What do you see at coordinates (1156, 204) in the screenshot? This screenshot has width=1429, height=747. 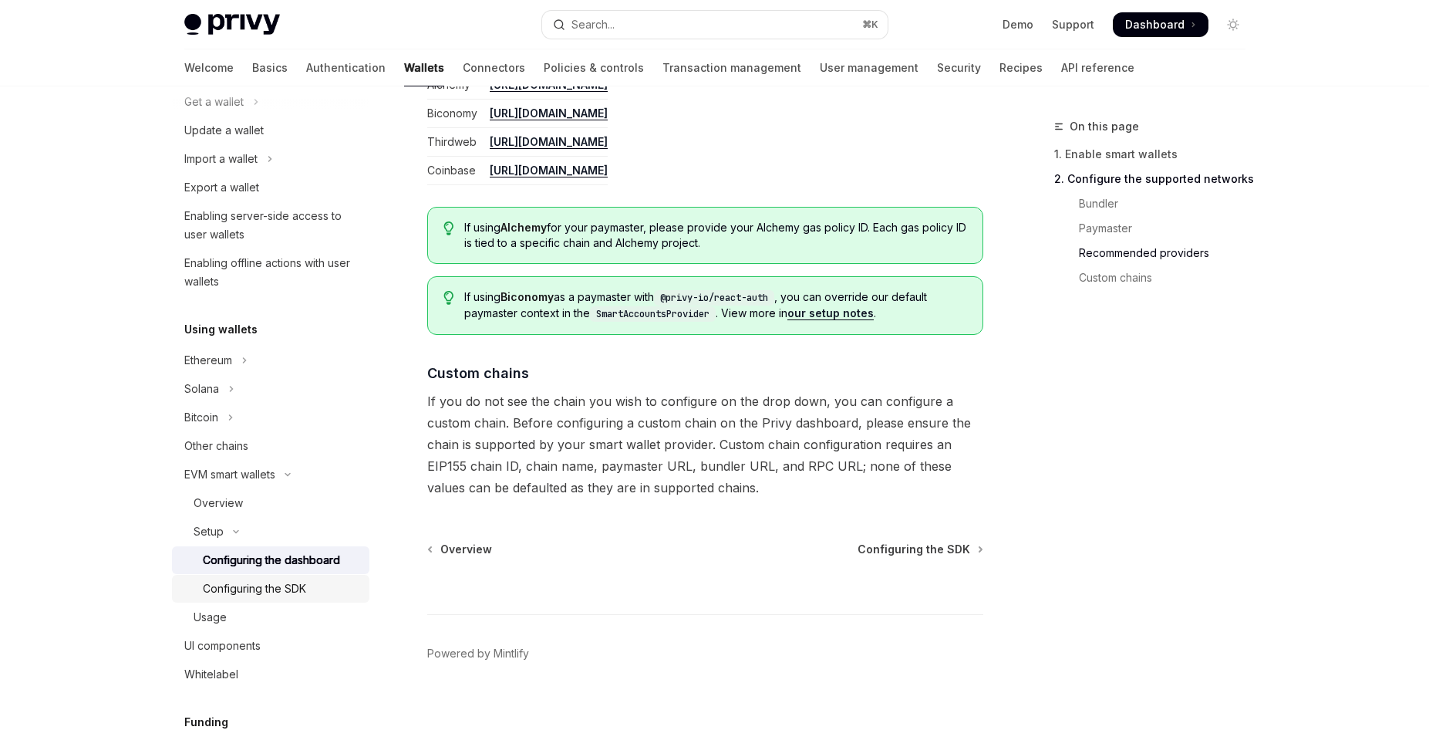 I see `a: Bundler` at bounding box center [1156, 204].